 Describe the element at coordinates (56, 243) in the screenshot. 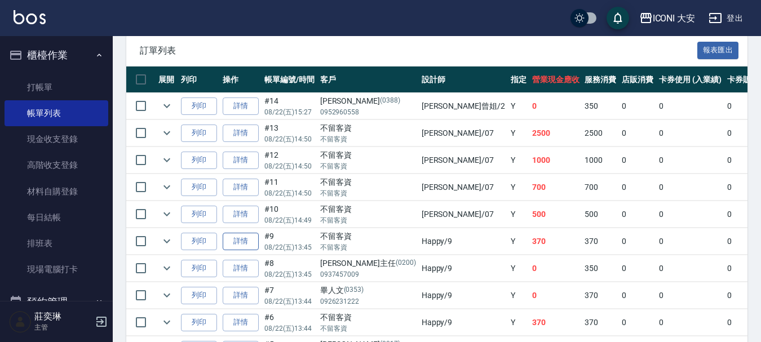

I see `a: 排班表` at that location.